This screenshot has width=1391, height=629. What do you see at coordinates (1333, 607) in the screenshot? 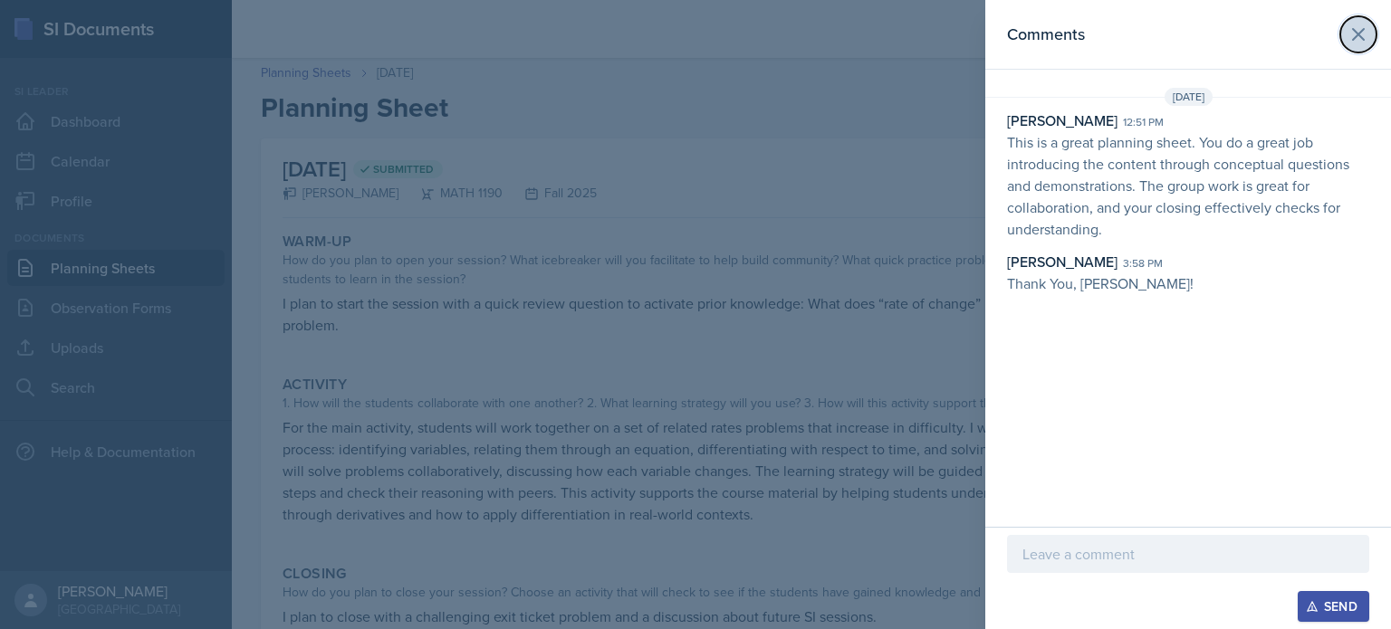
I see `div: Send` at bounding box center [1333, 607].